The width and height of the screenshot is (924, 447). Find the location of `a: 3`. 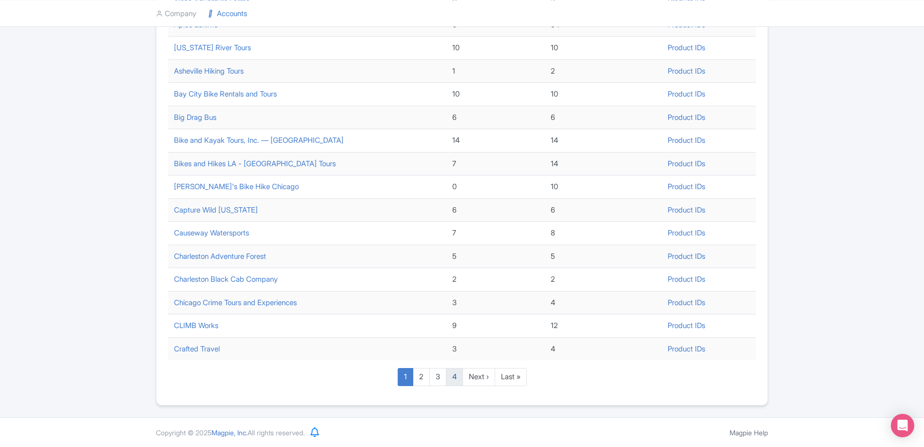

a: 3 is located at coordinates (438, 377).